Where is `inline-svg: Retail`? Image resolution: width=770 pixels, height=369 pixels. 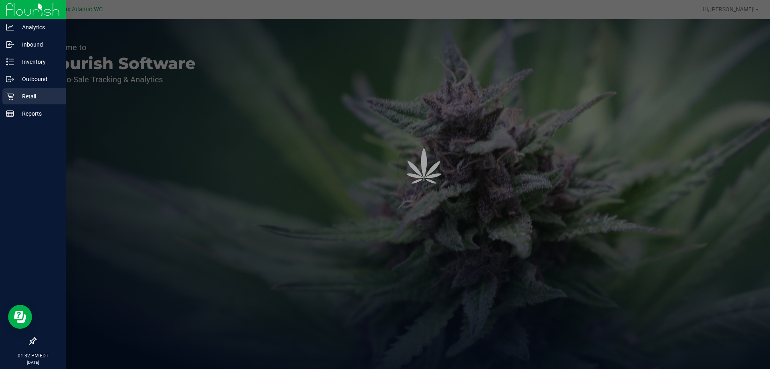
inline-svg: Retail is located at coordinates (10, 96).